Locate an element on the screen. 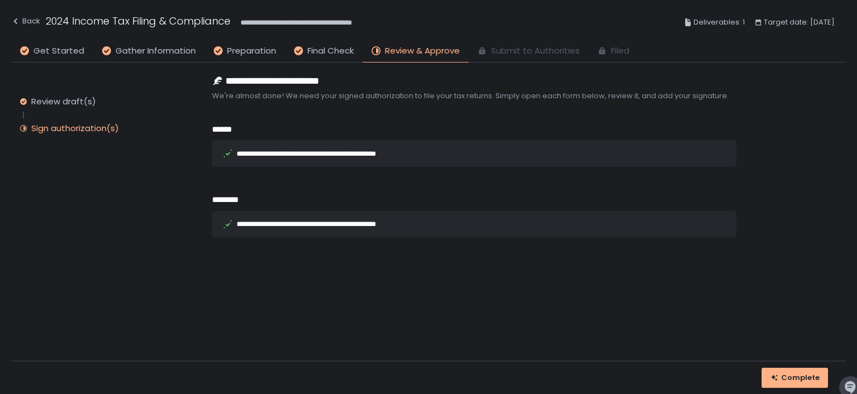  div: Back is located at coordinates (26, 21).